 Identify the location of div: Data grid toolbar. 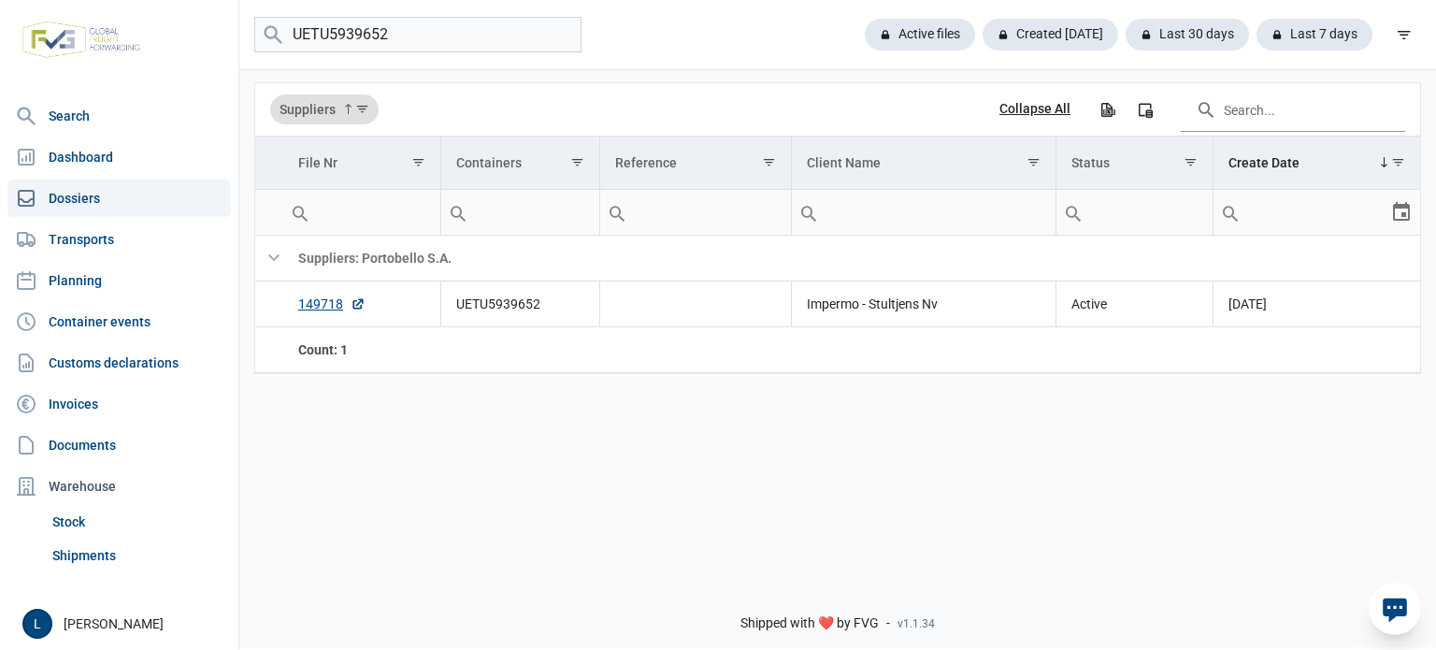
(837, 109).